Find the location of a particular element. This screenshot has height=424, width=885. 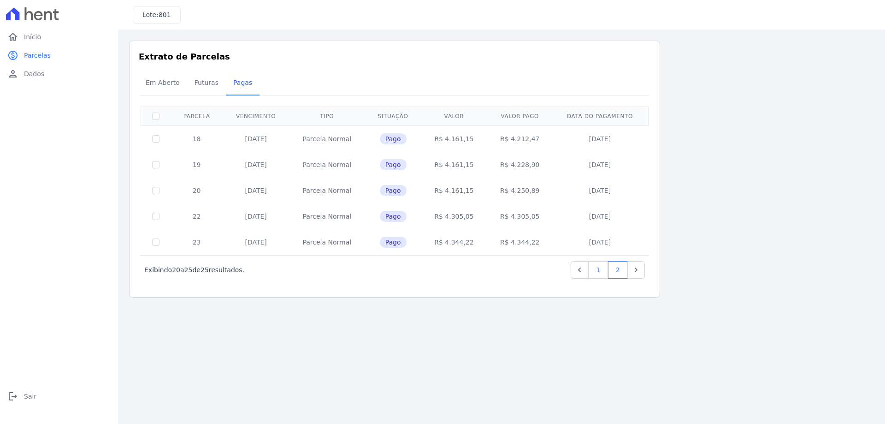

a: paidParcelas is located at coordinates (59, 55).